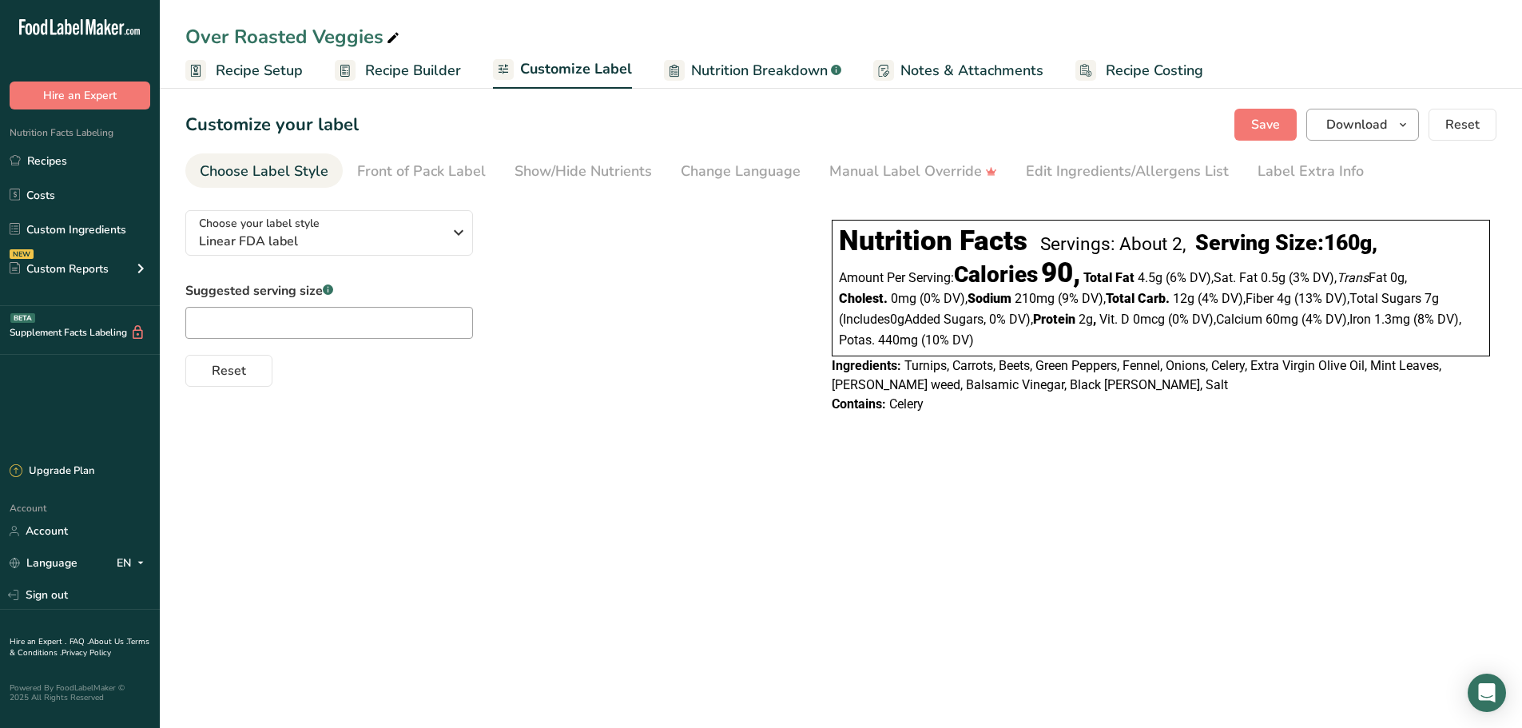  I want to click on span: Customize Label, so click(576, 69).